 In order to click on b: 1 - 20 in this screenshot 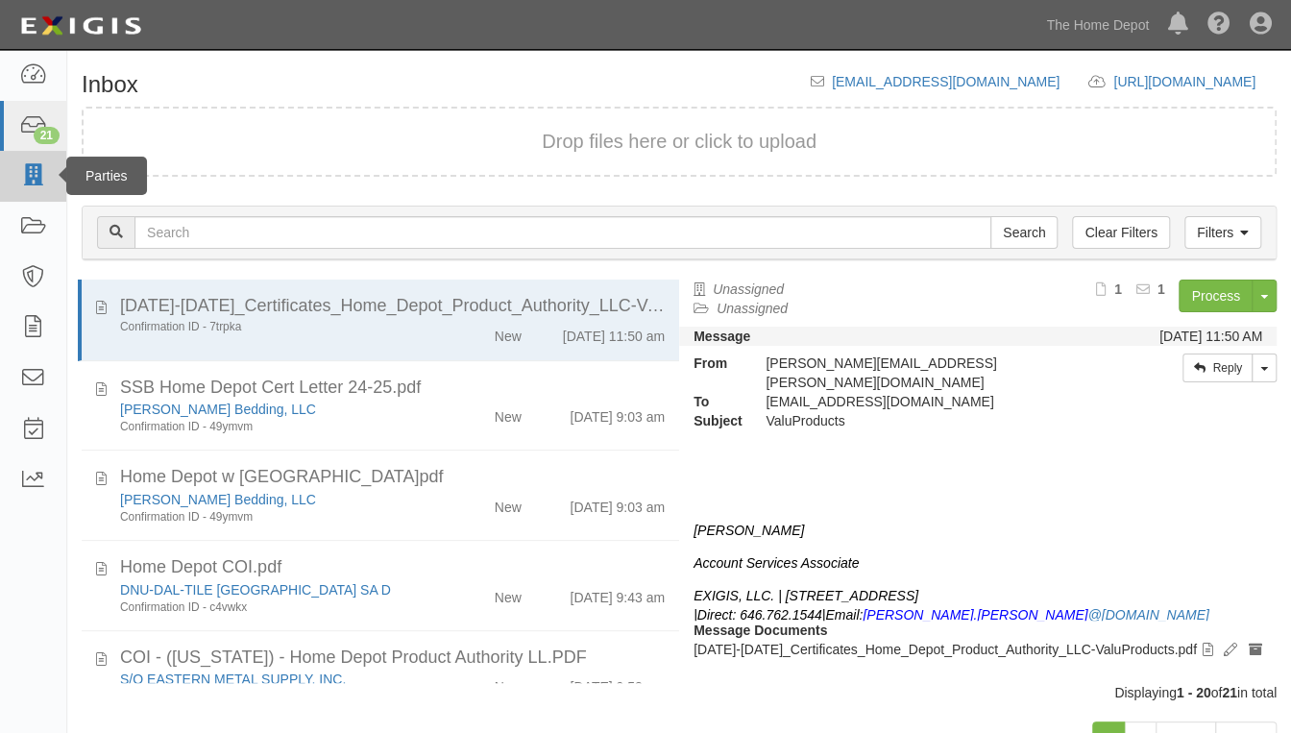, I will do `click(1194, 692)`.